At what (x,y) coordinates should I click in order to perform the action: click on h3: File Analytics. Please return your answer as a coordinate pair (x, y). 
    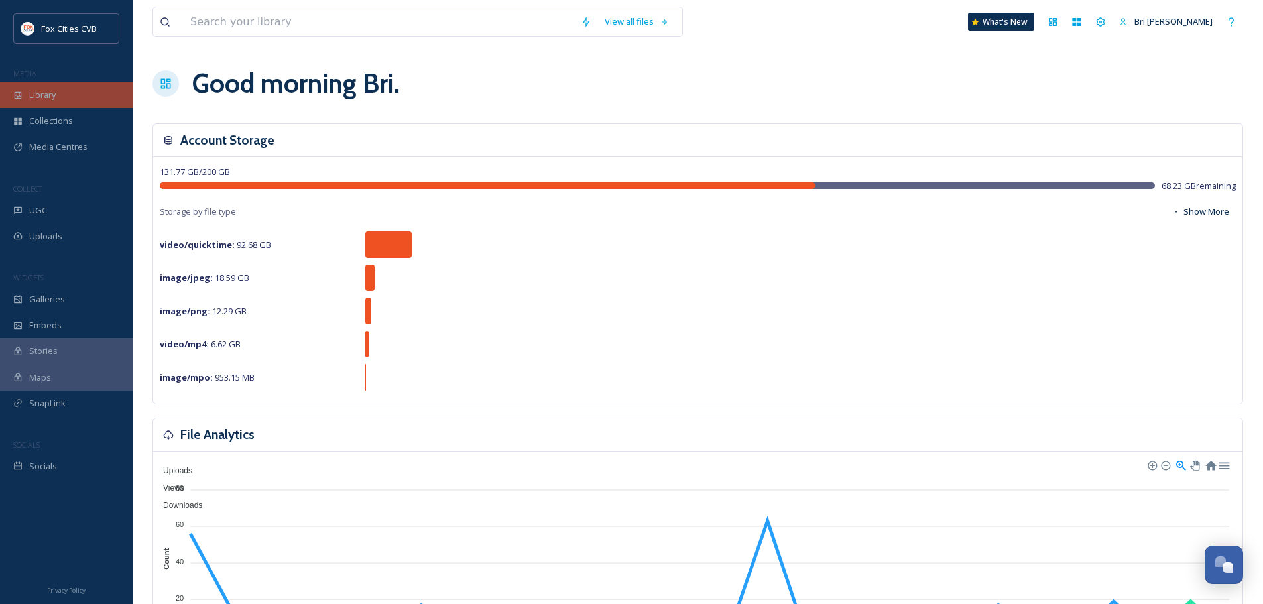
    Looking at the image, I should click on (217, 434).